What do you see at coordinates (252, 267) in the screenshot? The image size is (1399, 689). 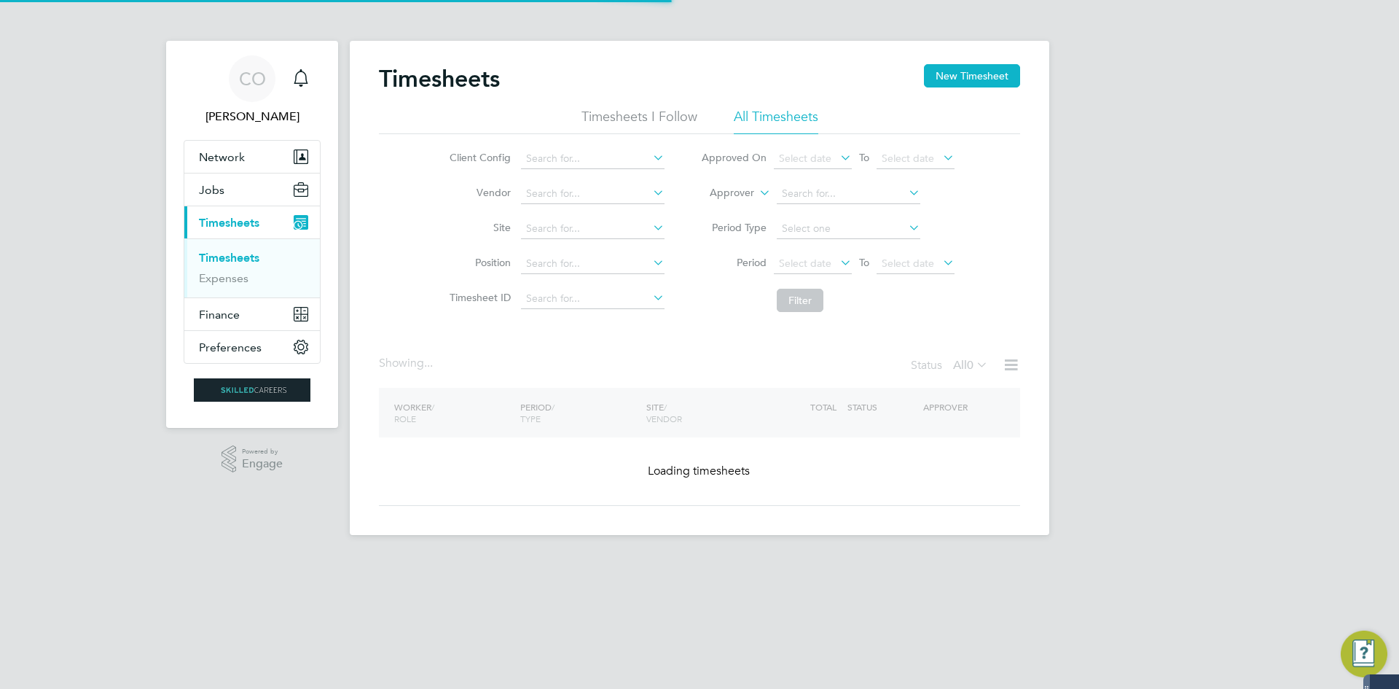 I see `div: Timesheets` at bounding box center [252, 267].